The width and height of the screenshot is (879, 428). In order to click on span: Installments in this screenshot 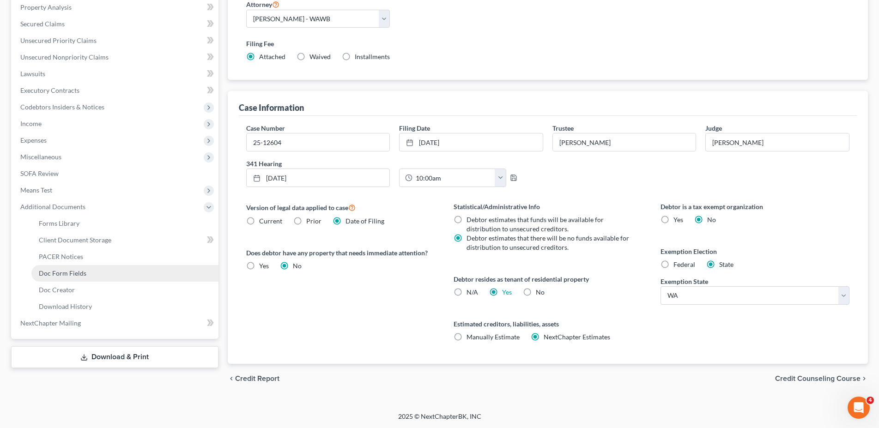, I will do `click(372, 56)`.